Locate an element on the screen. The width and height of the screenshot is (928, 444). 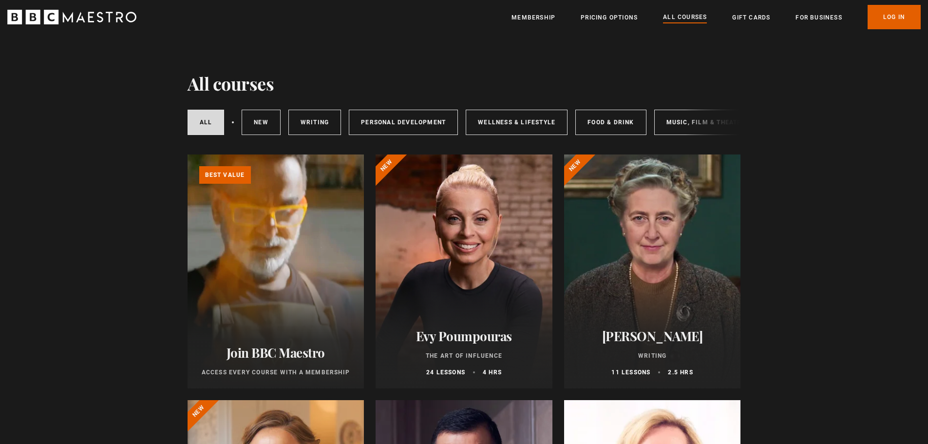
a: Pricing Options is located at coordinates (609, 18).